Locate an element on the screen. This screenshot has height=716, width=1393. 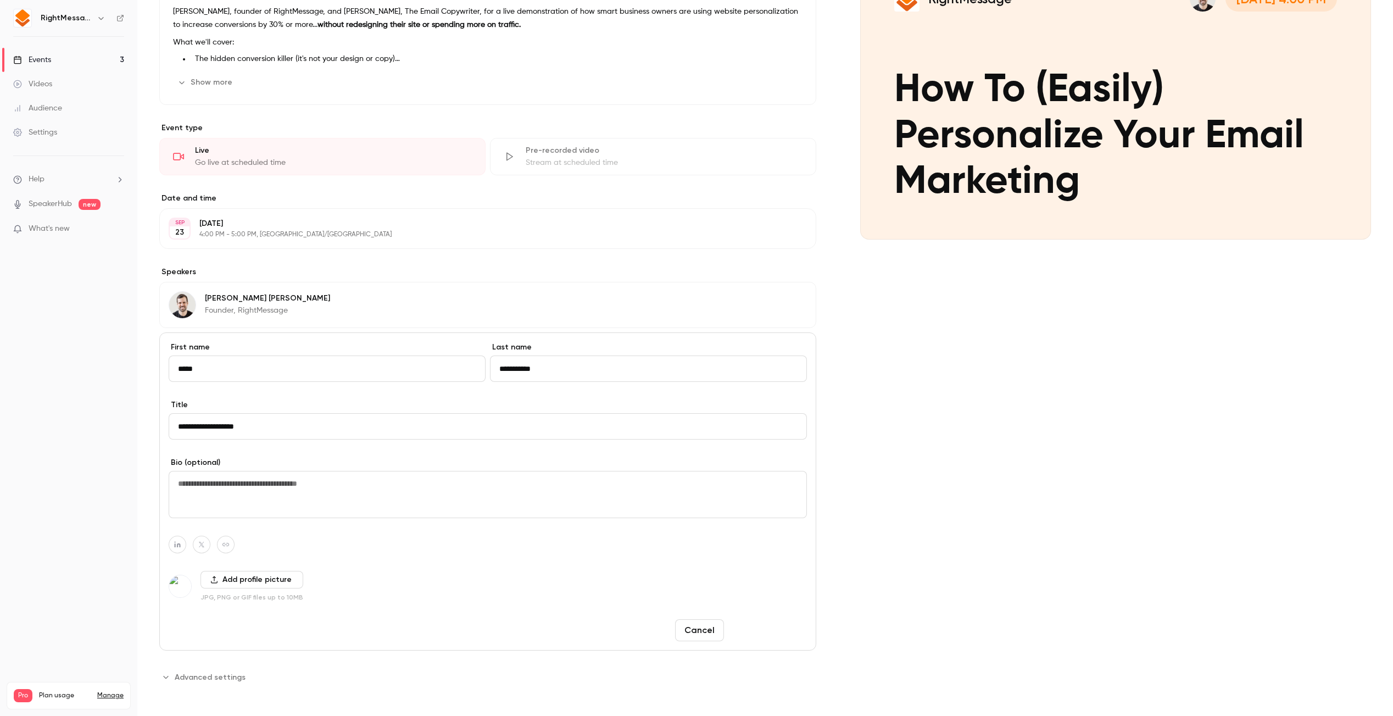
div: Videos is located at coordinates (32, 84).